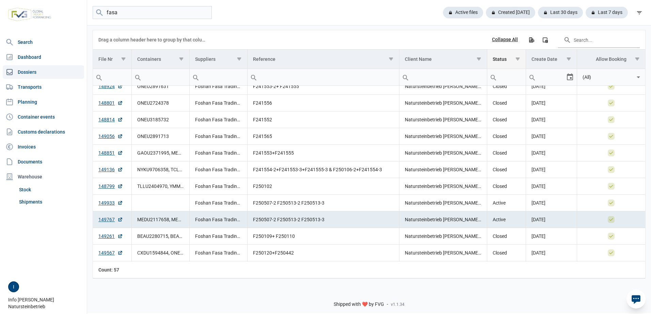  Describe the element at coordinates (391, 59) in the screenshot. I see `span: Show filter options for column 'Reference'` at that location.